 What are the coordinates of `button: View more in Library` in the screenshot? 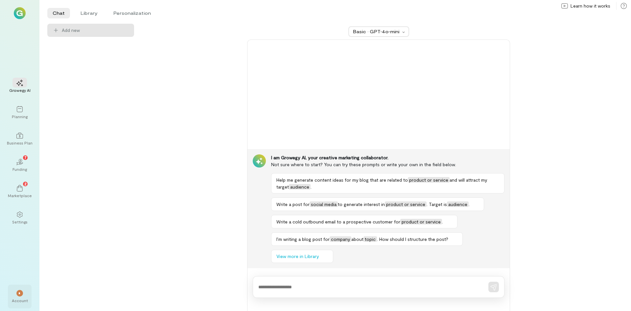 It's located at (302, 256).